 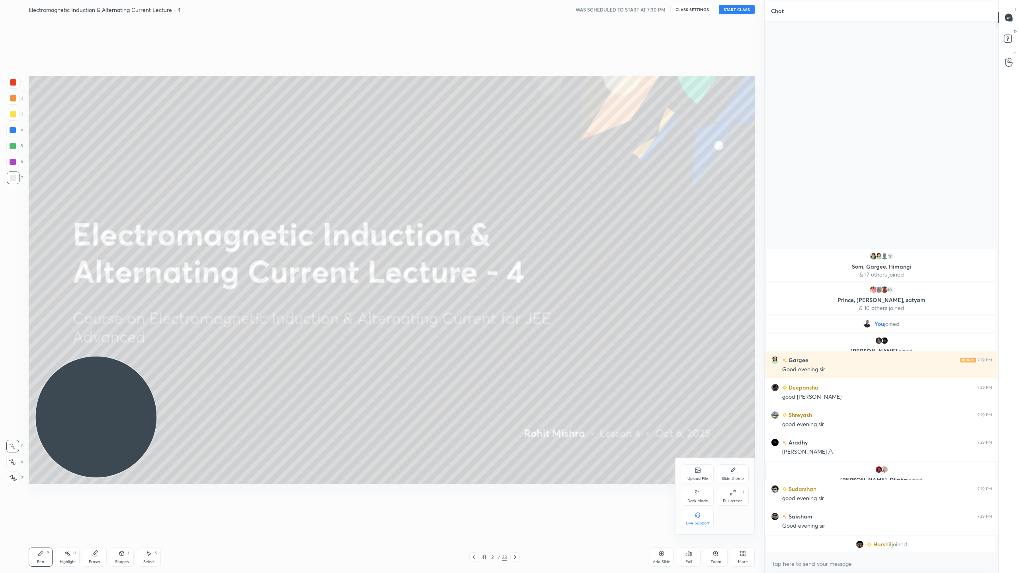 I want to click on div: Slide theme, so click(x=733, y=479).